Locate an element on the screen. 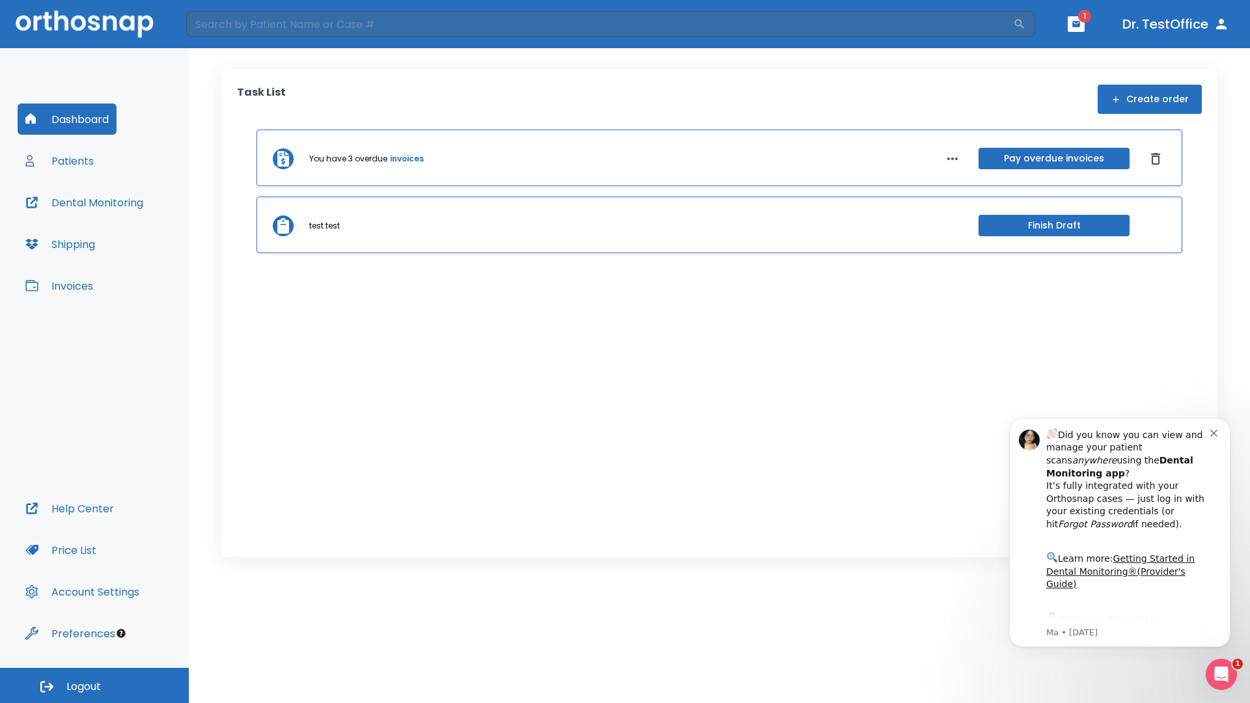 This screenshot has width=1250, height=703. input: Search by Patient Name or Case # is located at coordinates (600, 24).